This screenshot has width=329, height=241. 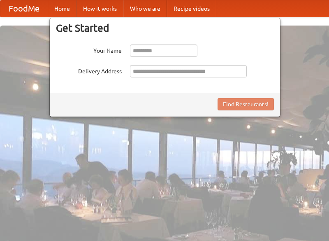 I want to click on label: Your Name, so click(x=89, y=49).